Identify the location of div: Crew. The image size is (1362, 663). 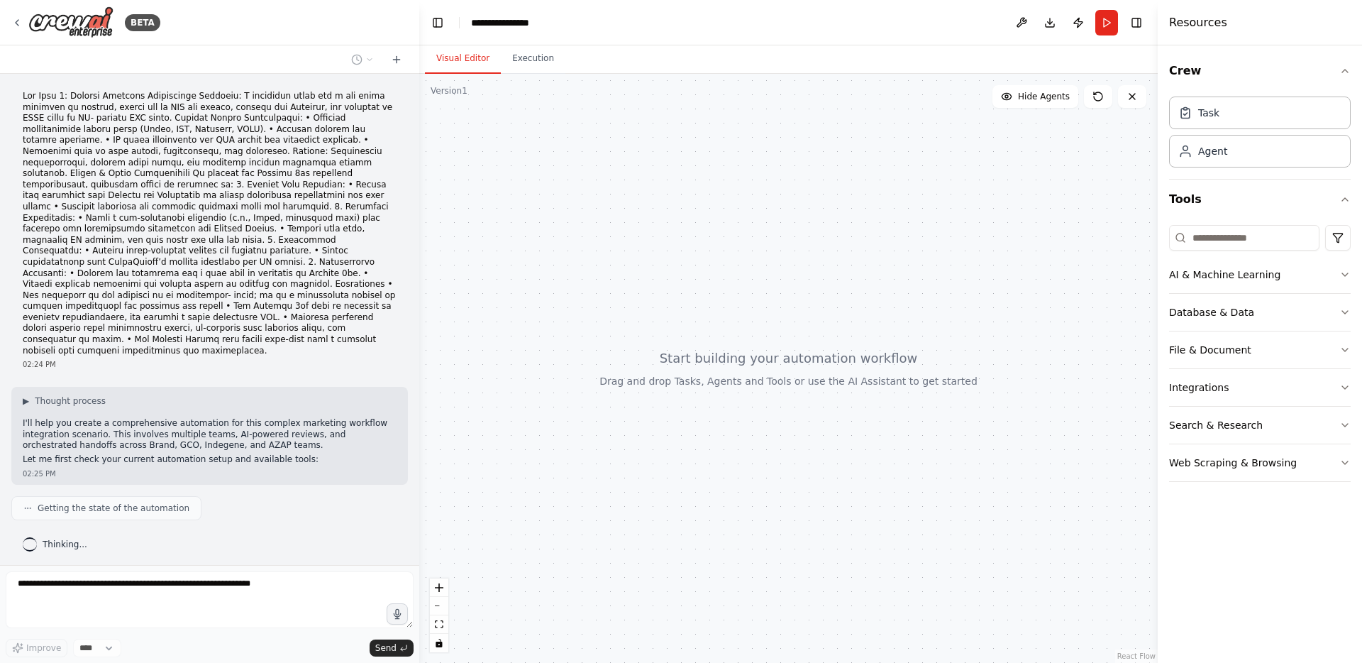
(1260, 135).